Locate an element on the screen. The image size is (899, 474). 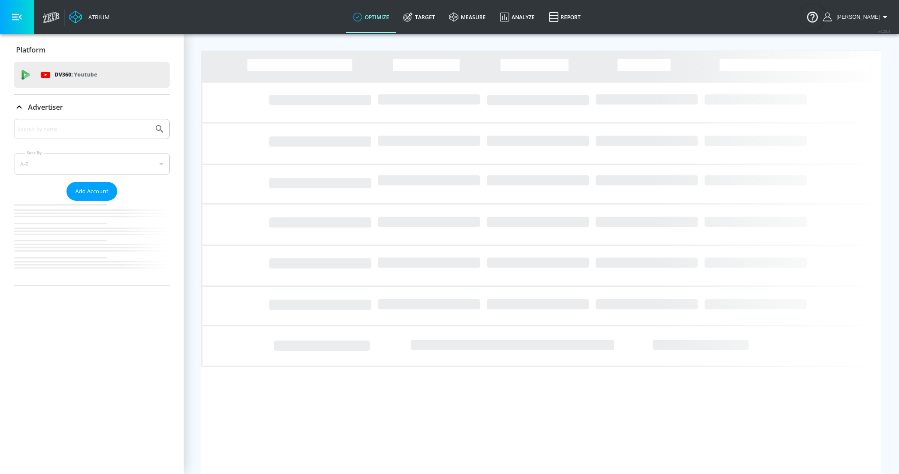
a: Target is located at coordinates (419, 17).